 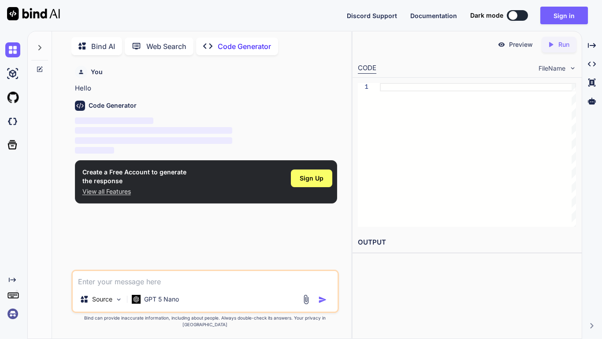 What do you see at coordinates (434, 15) in the screenshot?
I see `button: Documentation` at bounding box center [434, 15].